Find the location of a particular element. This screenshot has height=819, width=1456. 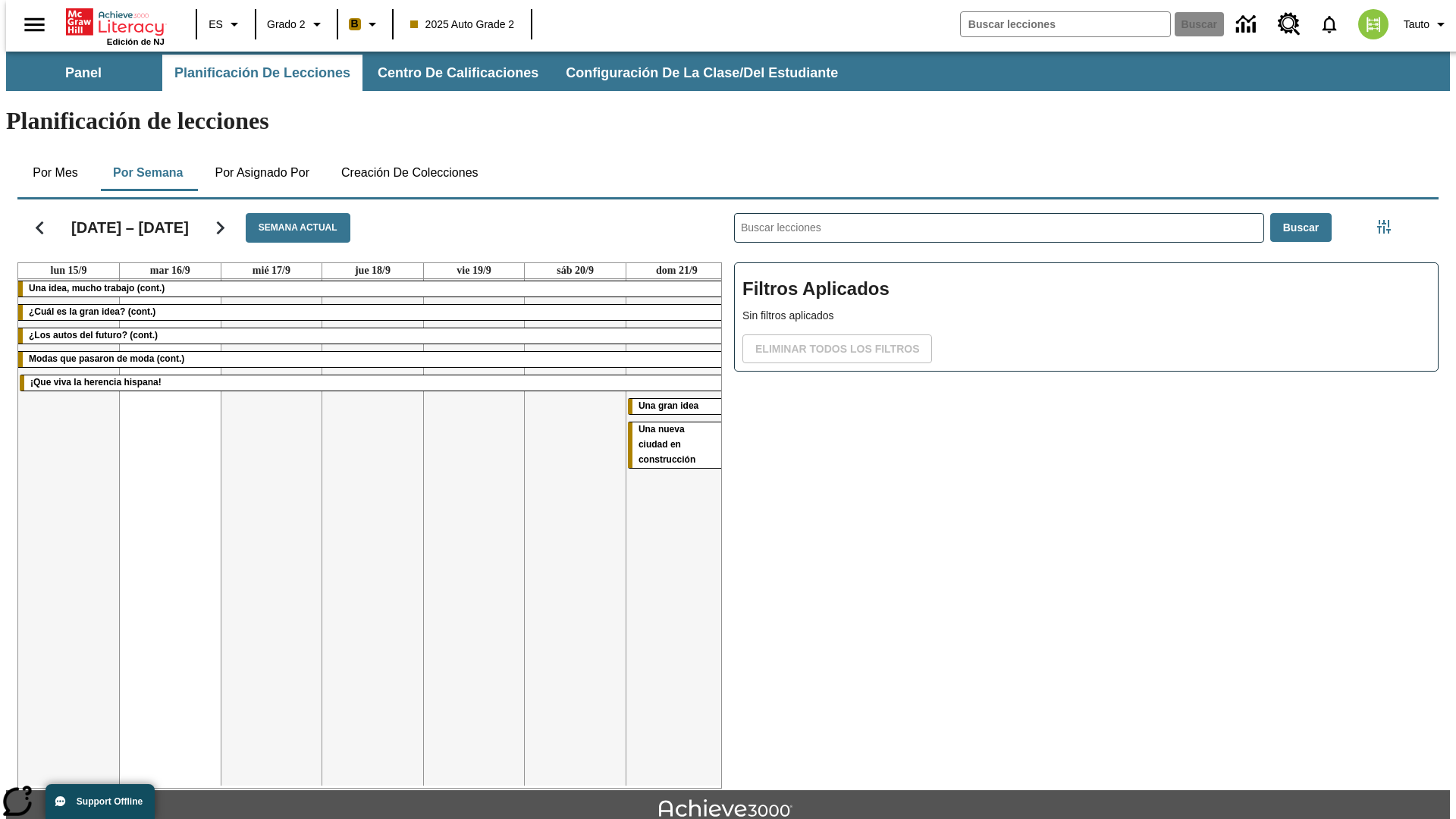

div: ¿Cuál es la gran idea? (cont.) is located at coordinates (373, 313).